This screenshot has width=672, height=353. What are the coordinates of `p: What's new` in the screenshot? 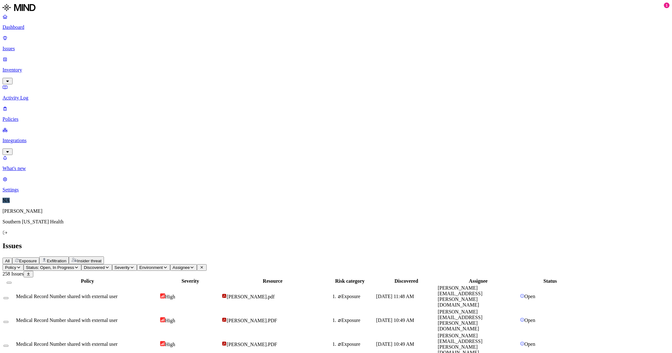 It's located at (336, 169).